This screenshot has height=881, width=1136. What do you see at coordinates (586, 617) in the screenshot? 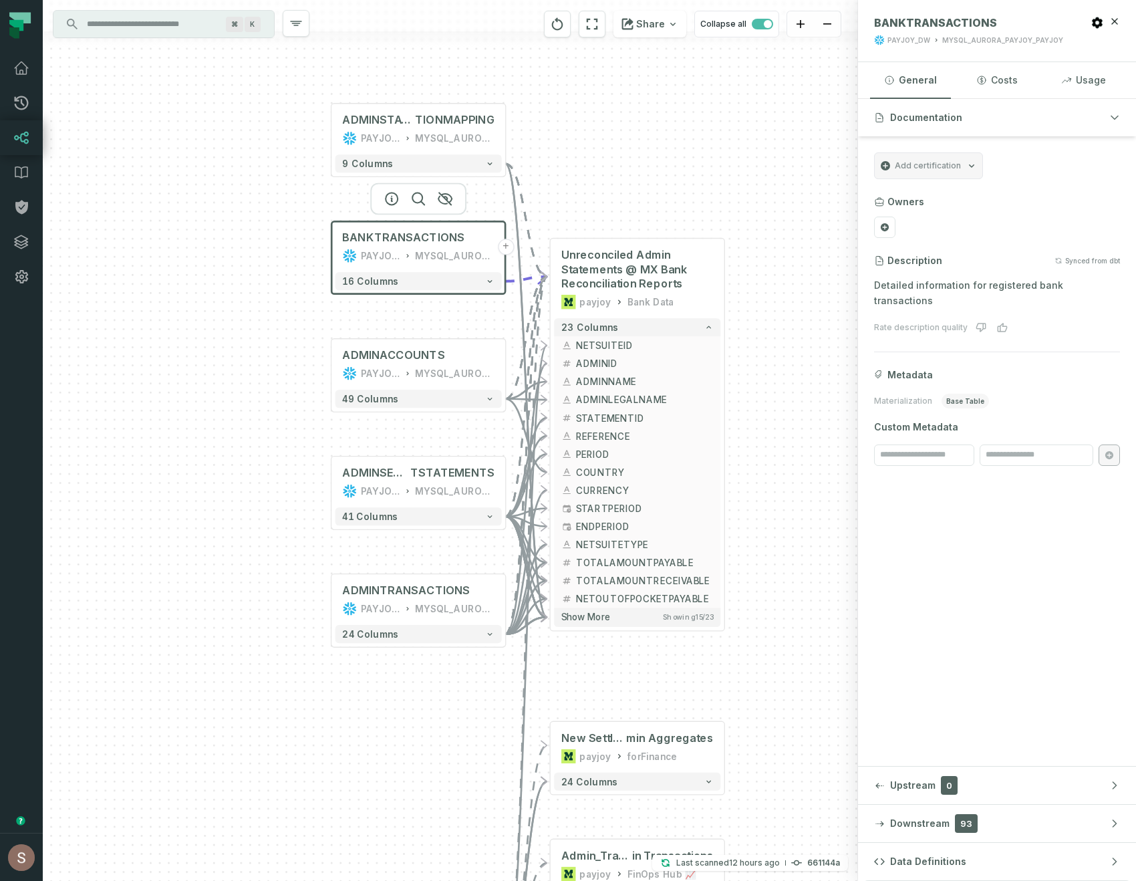
I see `span: Show more` at bounding box center [586, 617].